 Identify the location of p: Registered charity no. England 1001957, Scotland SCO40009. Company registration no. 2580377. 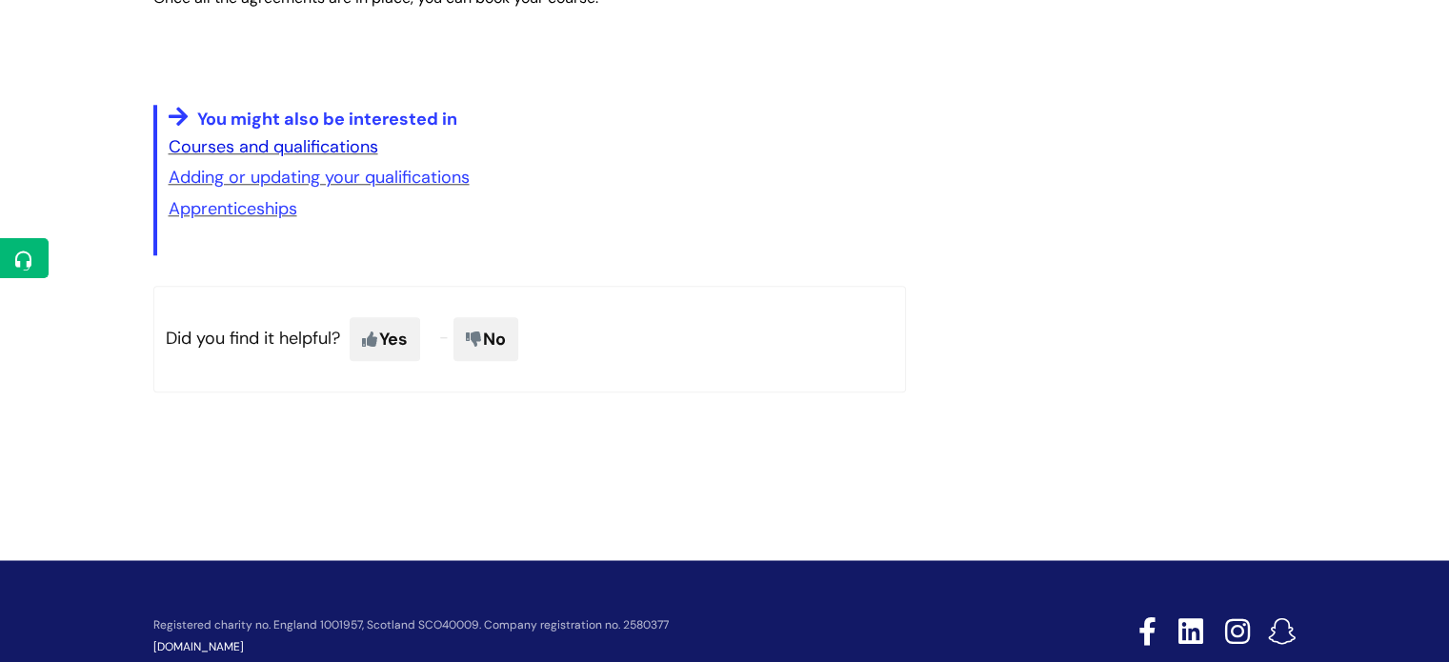
(578, 625).